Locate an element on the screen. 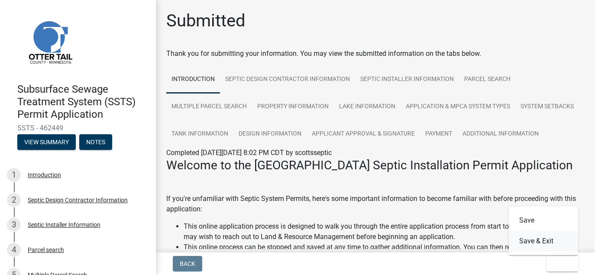 This screenshot has width=595, height=275. button: Back is located at coordinates (188, 264).